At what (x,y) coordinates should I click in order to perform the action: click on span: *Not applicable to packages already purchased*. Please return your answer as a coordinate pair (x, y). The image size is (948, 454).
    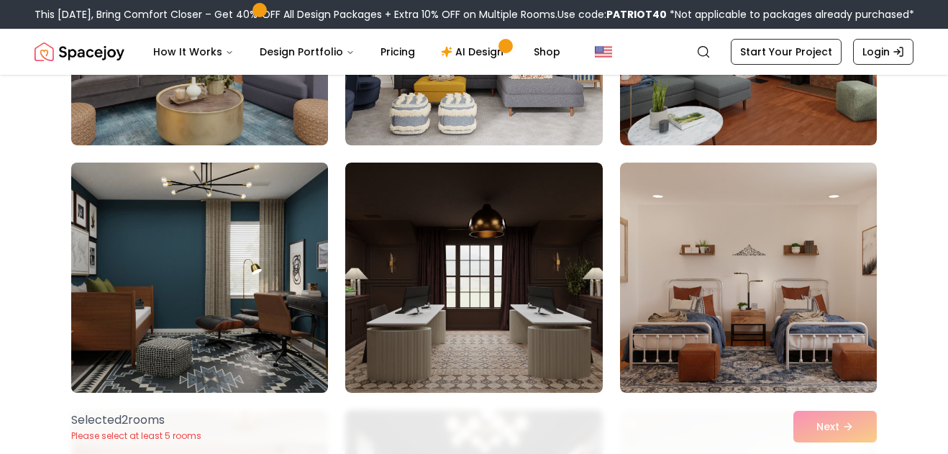
    Looking at the image, I should click on (790, 14).